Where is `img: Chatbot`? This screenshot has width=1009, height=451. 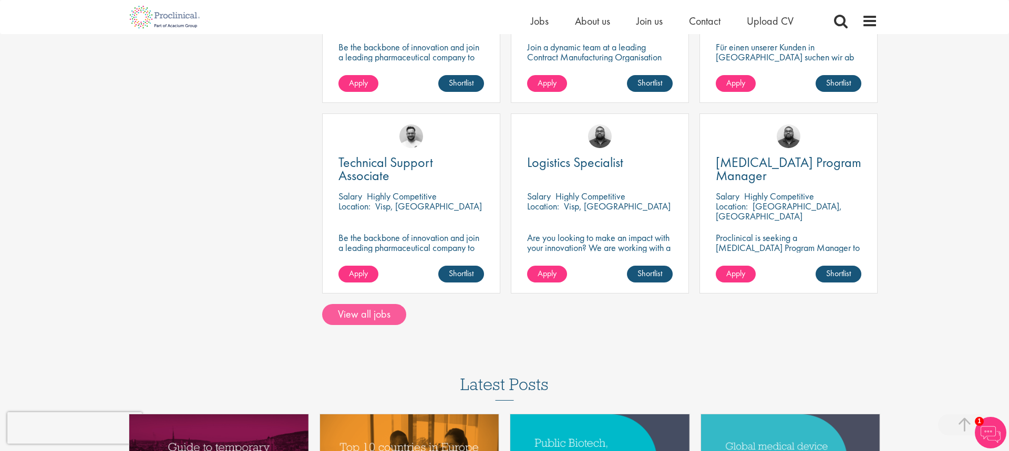 img: Chatbot is located at coordinates (991, 433).